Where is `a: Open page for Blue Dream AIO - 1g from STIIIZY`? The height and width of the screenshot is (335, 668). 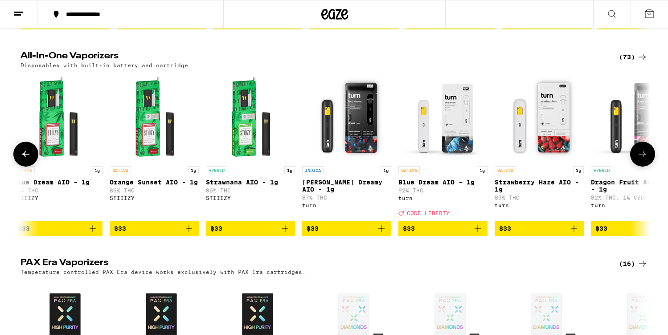
a: Open page for Blue Dream AIO - 1g from STIIIZY is located at coordinates (58, 147).